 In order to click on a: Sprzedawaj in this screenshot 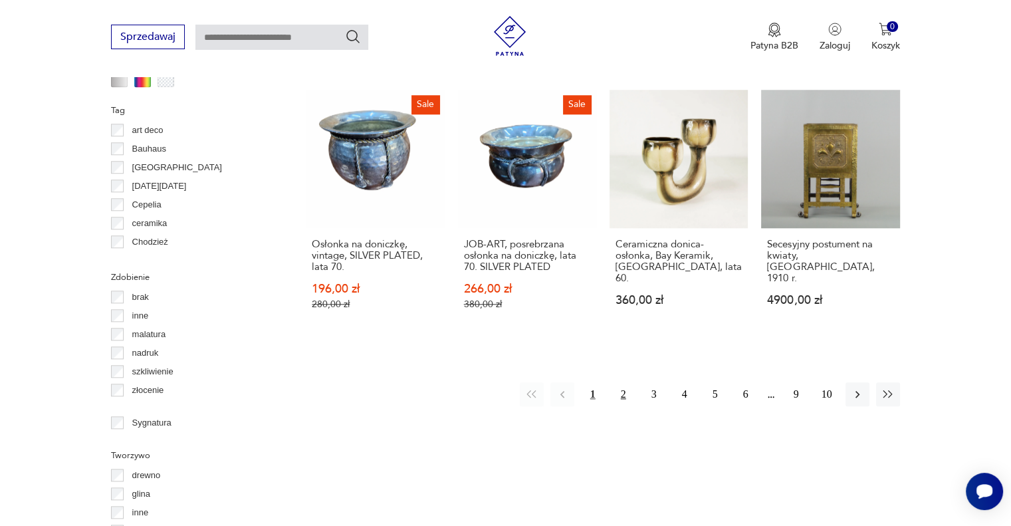, I will do `click(148, 38)`.